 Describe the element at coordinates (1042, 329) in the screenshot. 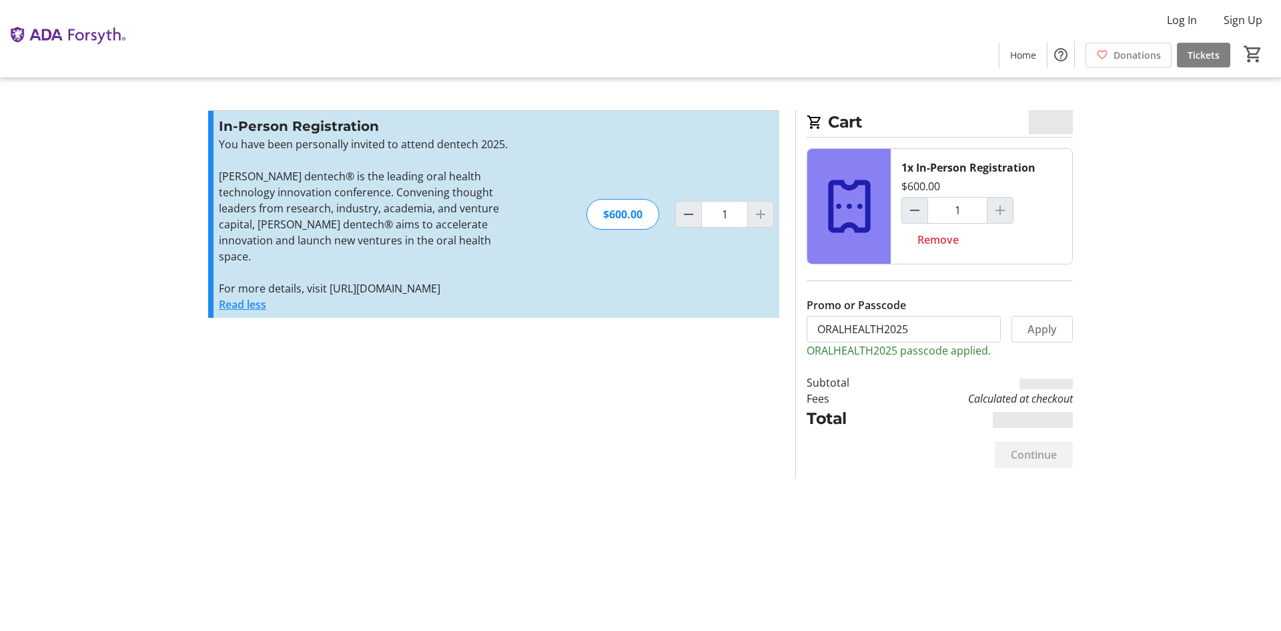

I see `span: Apply` at that location.